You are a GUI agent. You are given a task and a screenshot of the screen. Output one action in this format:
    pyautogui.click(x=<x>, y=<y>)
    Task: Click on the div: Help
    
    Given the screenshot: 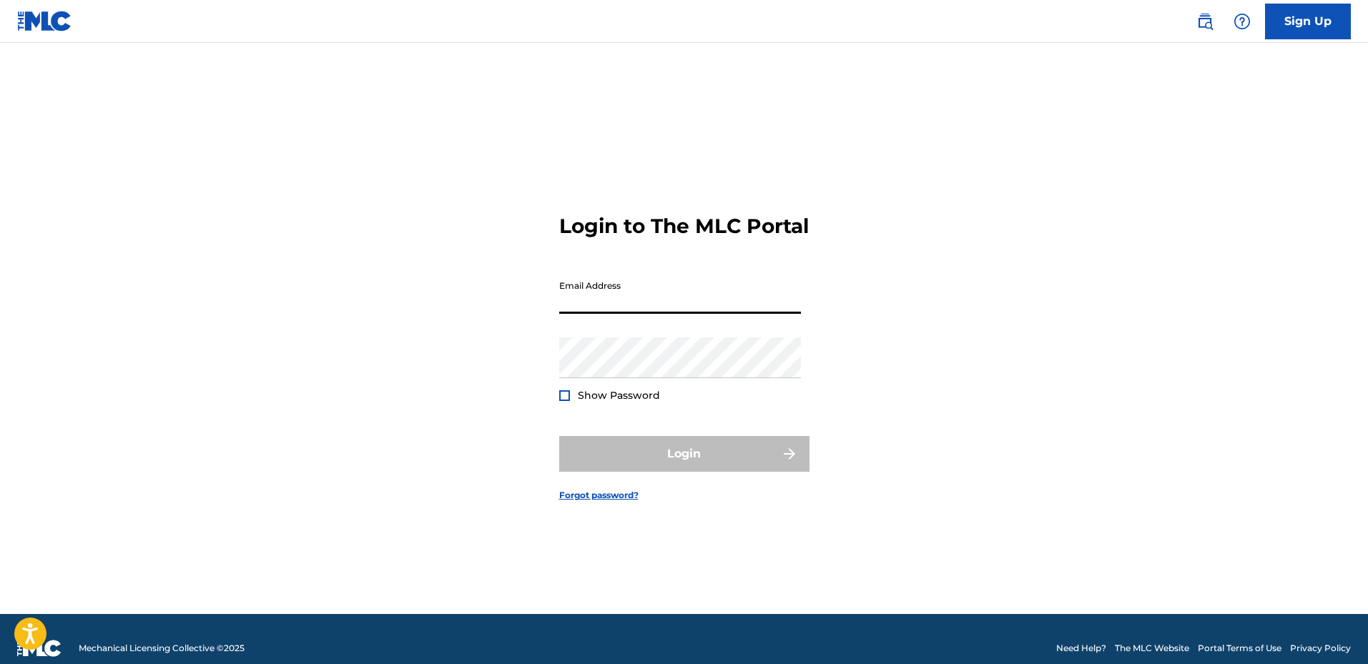 What is the action you would take?
    pyautogui.click(x=1242, y=21)
    